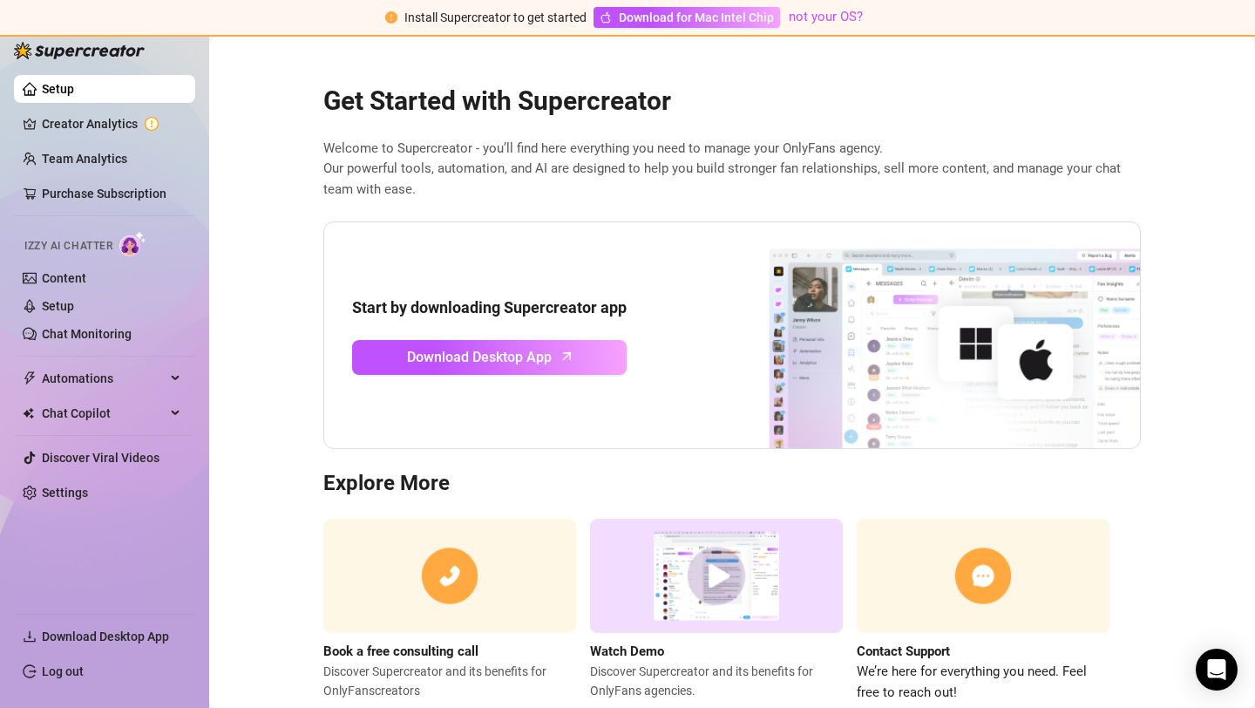 The image size is (1255, 708). I want to click on span: Discover Supercreator and its benefits for OnlyFans creators, so click(450, 681).